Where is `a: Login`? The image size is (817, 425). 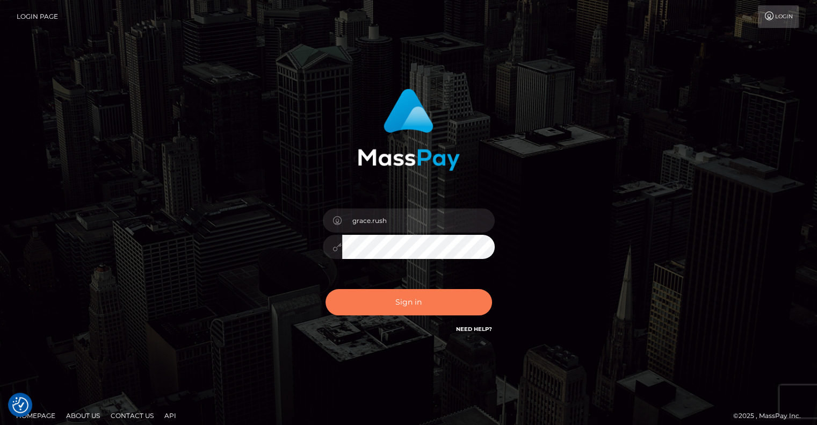
a: Login is located at coordinates (779, 17).